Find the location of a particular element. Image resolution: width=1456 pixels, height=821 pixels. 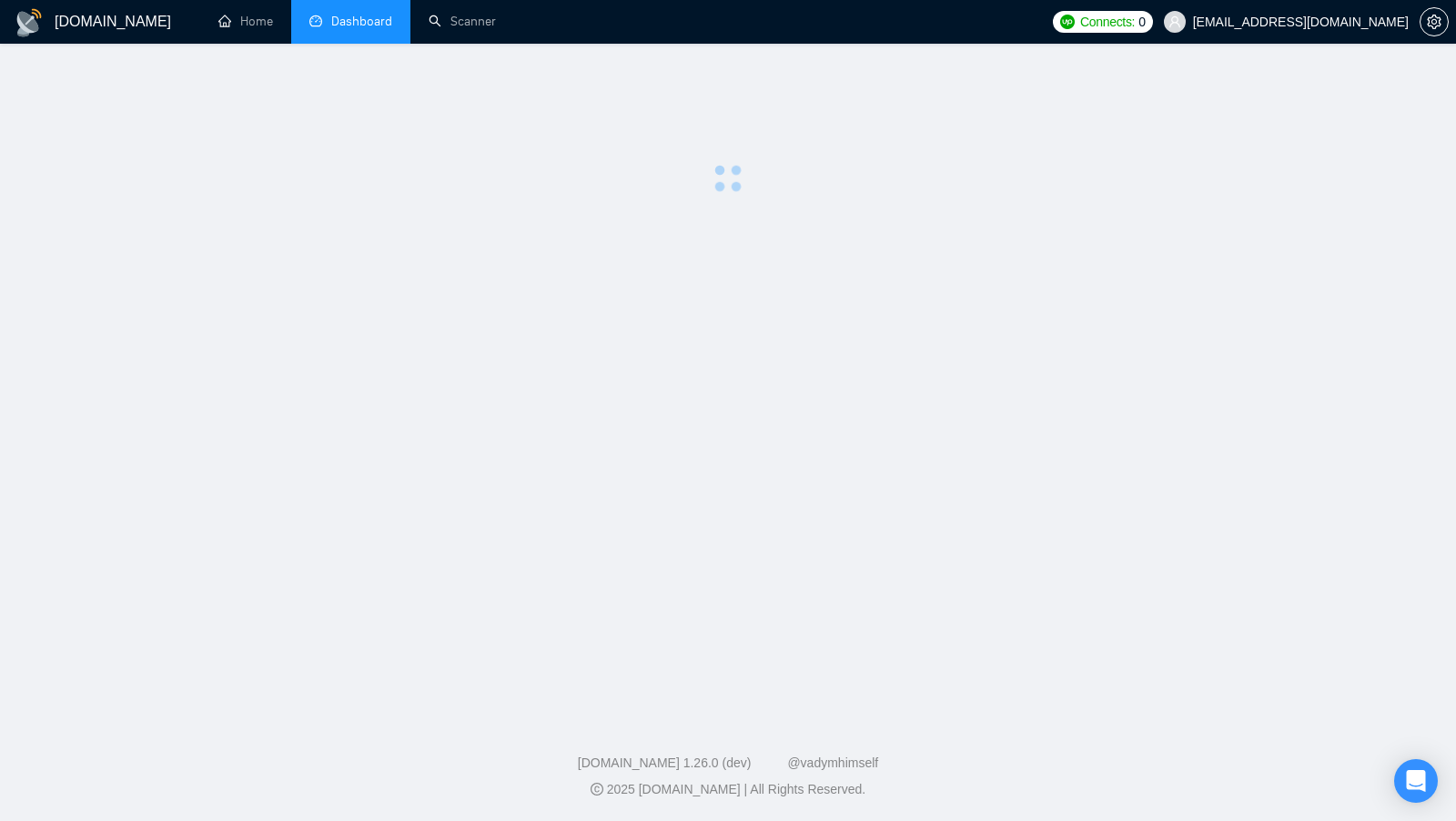

div: Open Intercom Messenger is located at coordinates (1416, 781).